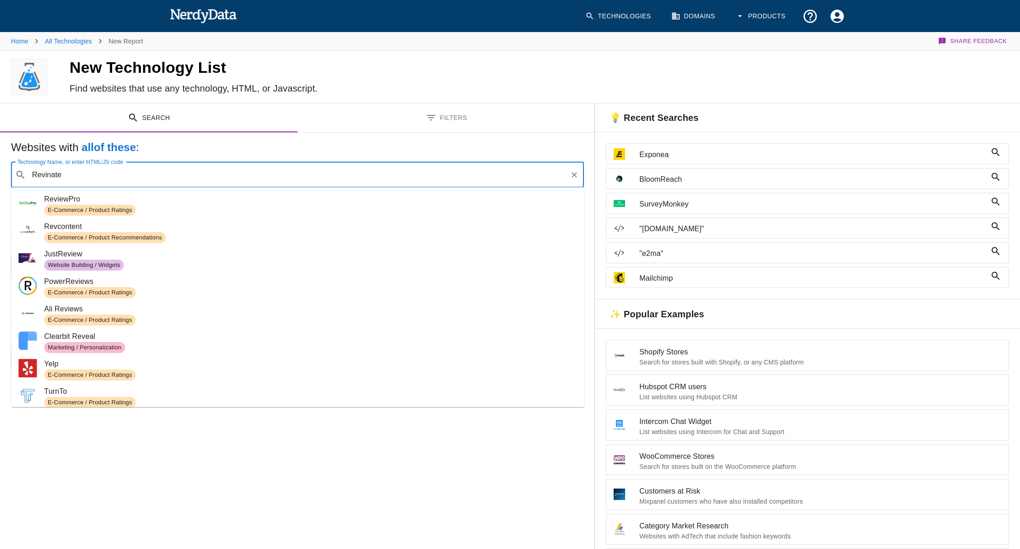 The image size is (1020, 549). I want to click on a: Customers at RiskMixpanel customers who have also installed competitors, so click(807, 494).